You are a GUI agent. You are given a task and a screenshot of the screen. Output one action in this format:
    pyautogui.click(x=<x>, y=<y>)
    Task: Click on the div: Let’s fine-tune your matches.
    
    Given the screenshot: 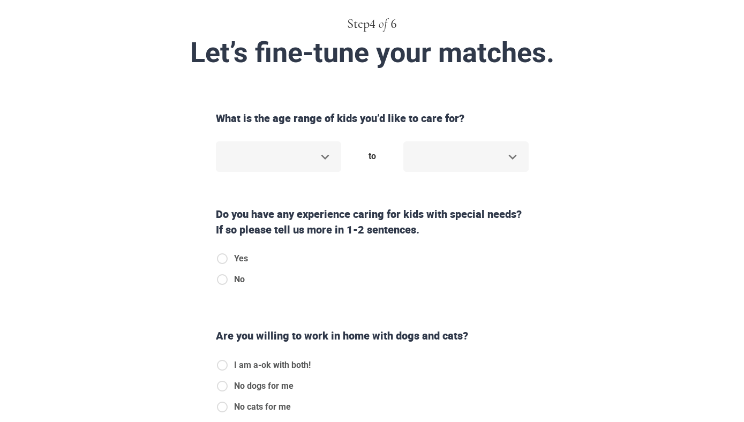 What is the action you would take?
    pyautogui.click(x=372, y=52)
    